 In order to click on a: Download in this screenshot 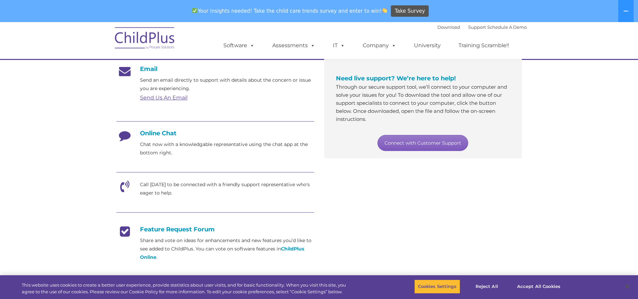, I will do `click(449, 27)`.